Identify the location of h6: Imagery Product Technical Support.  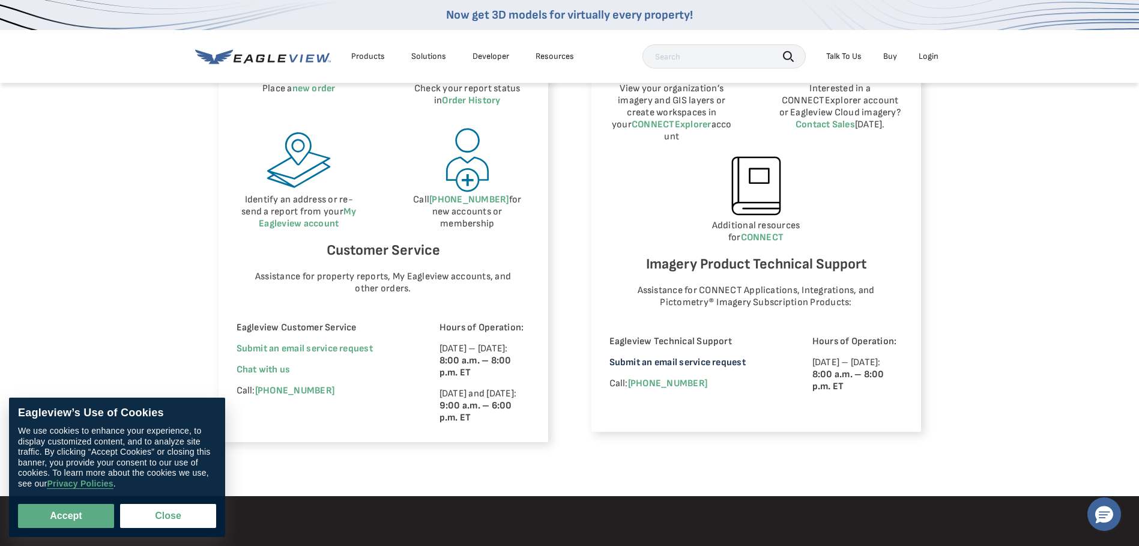
(756, 264).